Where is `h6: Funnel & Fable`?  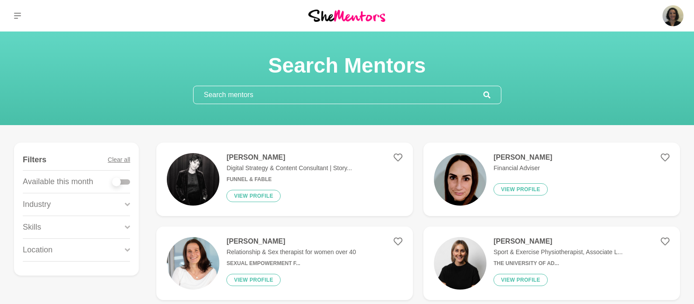 h6: Funnel & Fable is located at coordinates (289, 179).